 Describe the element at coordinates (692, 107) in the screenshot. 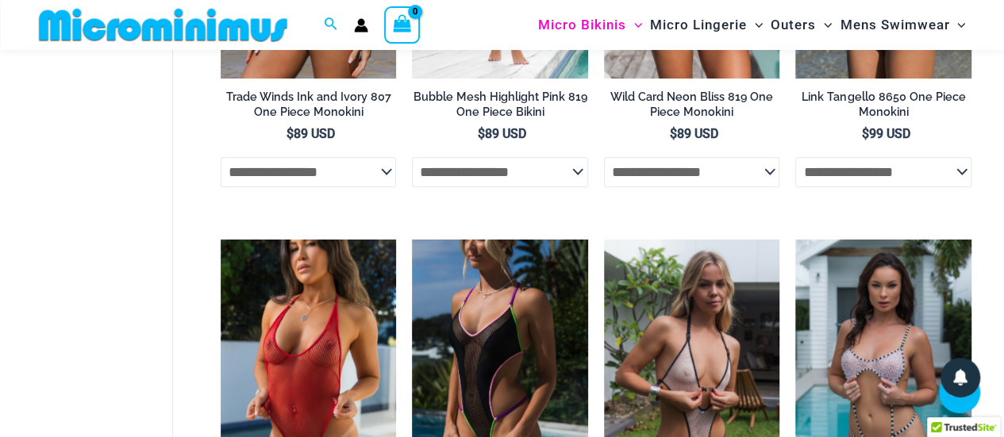

I see `a: Wild Card Neon Bliss 819 One Piece Monokini` at that location.